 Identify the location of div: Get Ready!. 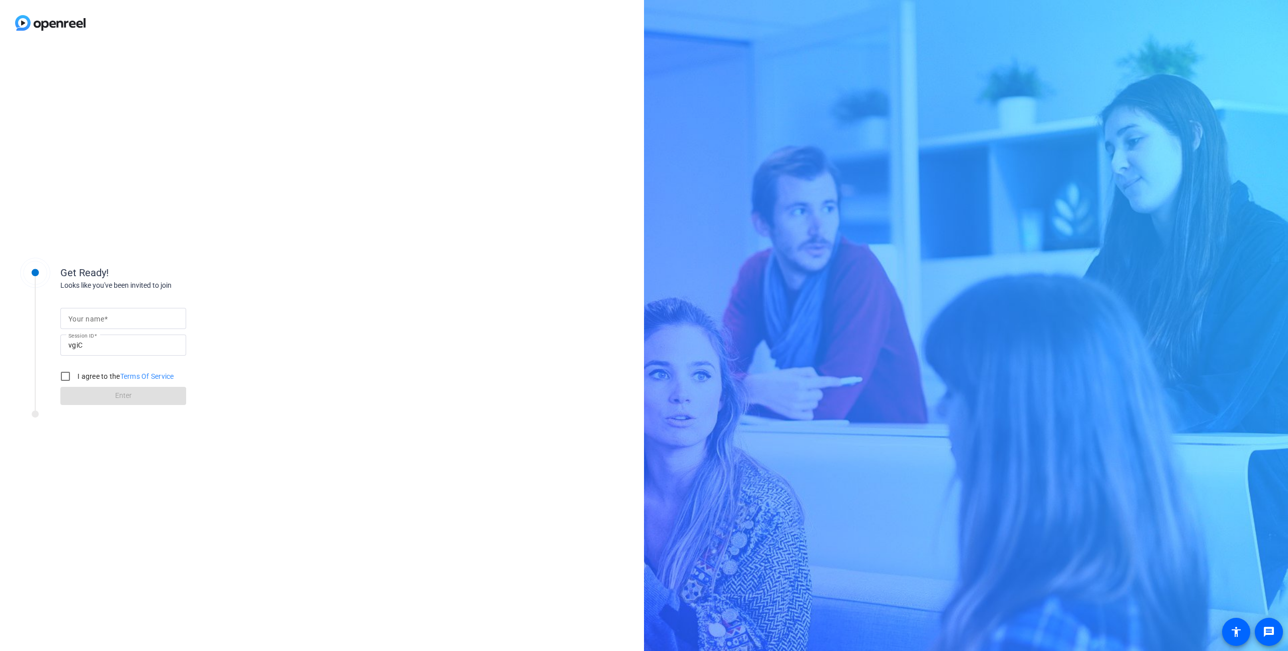
(161, 273).